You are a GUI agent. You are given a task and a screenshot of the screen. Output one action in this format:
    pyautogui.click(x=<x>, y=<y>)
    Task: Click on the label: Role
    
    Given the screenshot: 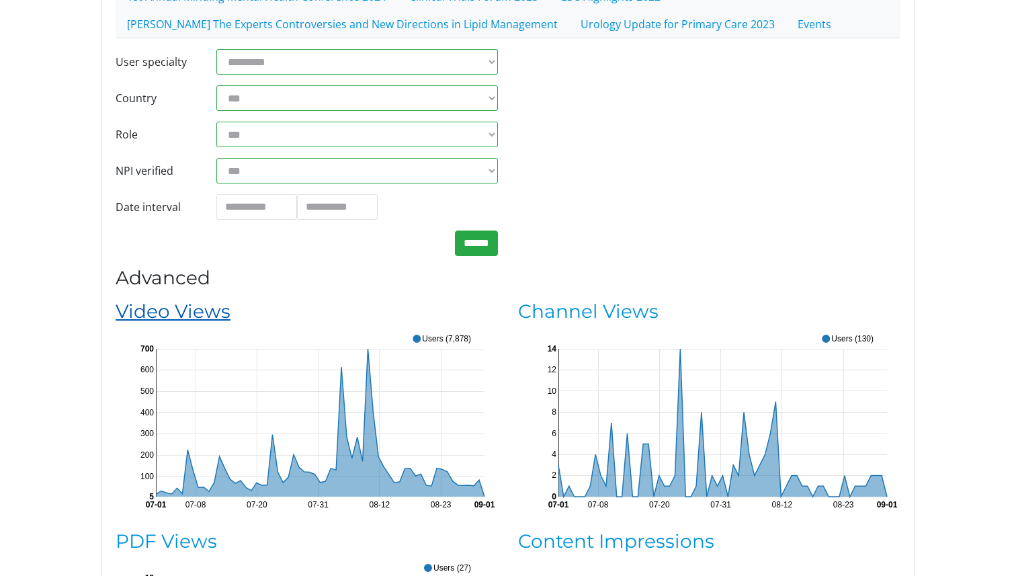 What is the action you would take?
    pyautogui.click(x=156, y=134)
    